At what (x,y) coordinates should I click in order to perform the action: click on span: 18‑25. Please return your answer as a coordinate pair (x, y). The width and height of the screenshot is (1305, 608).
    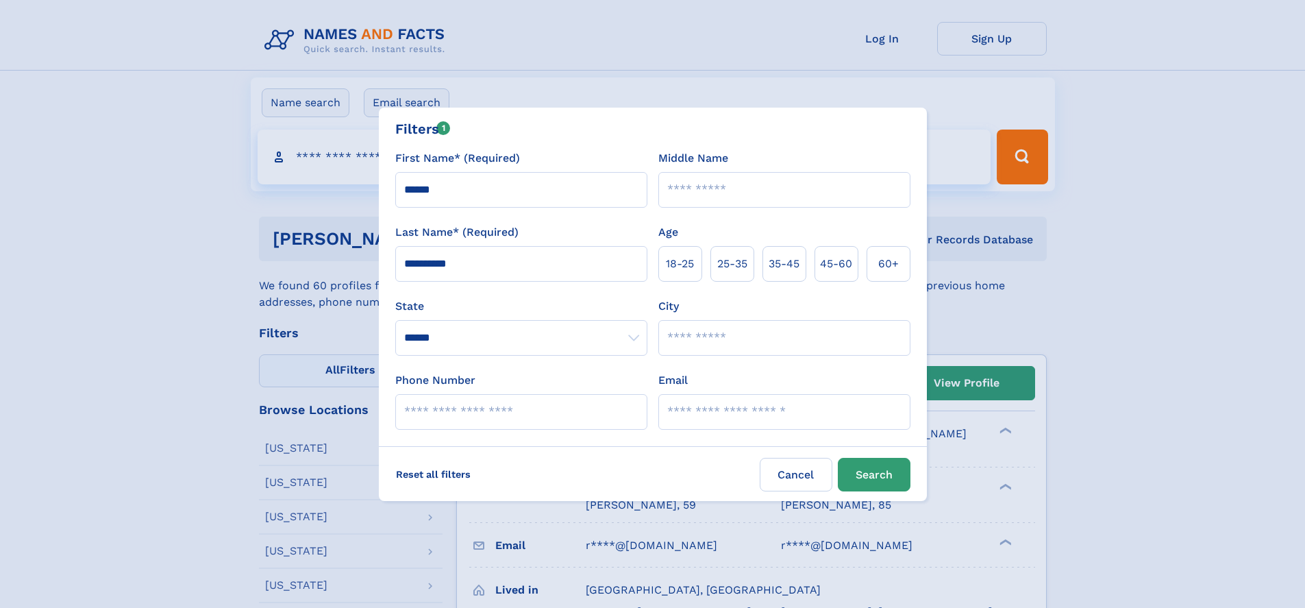
    Looking at the image, I should click on (680, 264).